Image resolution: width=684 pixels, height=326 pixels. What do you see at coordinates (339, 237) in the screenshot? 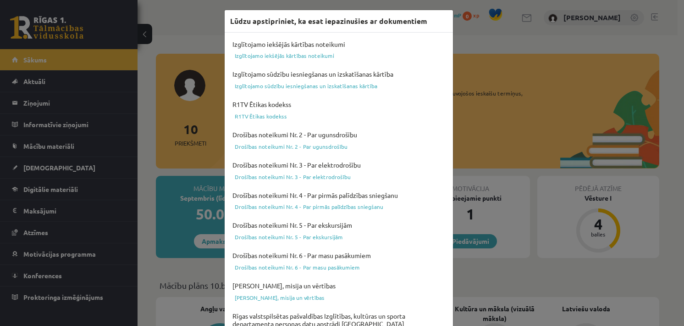
I see `a: Drošības noteikumi Nr. 5 - Par ekskursijām` at bounding box center [339, 237].